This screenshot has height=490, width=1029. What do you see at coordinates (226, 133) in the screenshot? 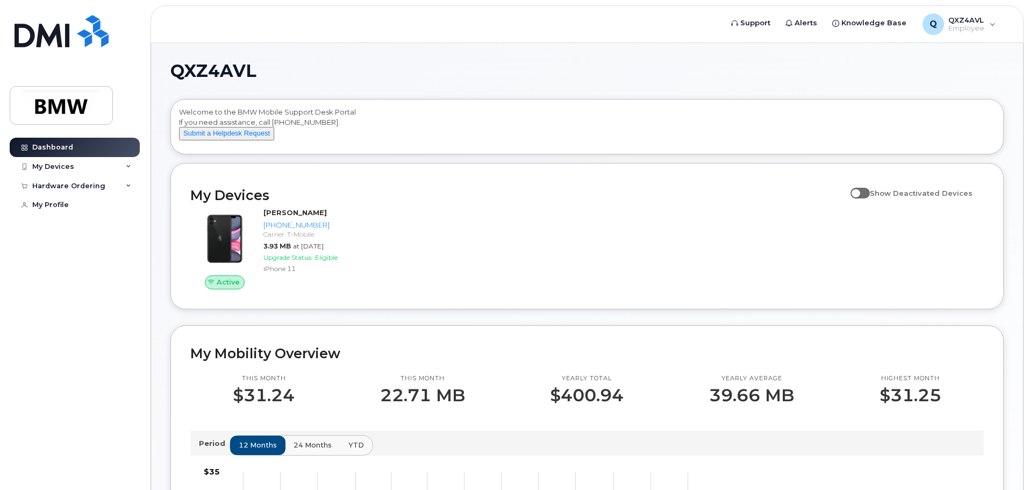
I see `button: Submit a Helpdesk Request` at bounding box center [226, 133].